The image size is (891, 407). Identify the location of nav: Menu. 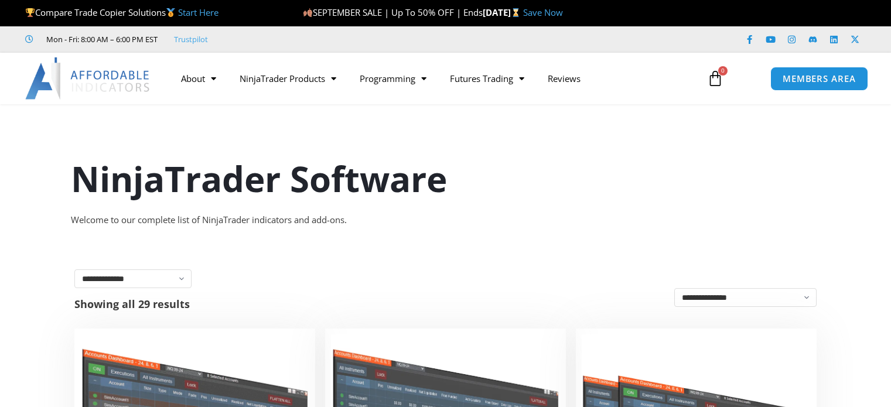
(432, 79).